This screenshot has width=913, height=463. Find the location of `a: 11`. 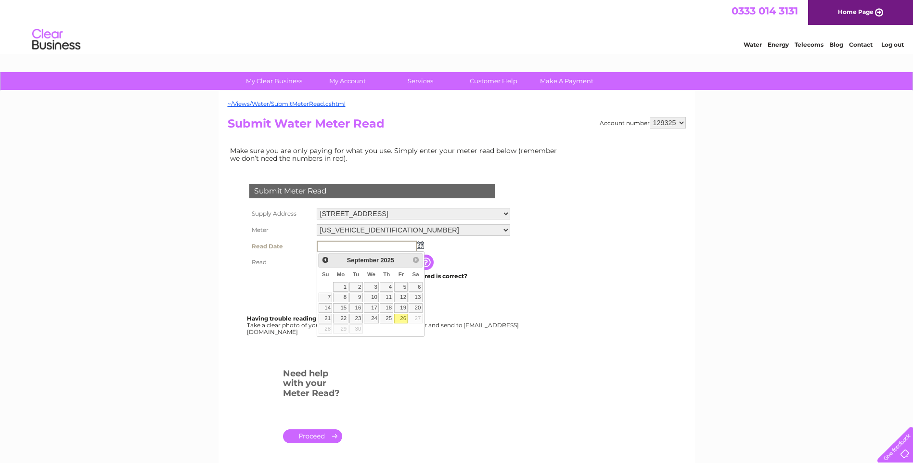

a: 11 is located at coordinates (386, 297).